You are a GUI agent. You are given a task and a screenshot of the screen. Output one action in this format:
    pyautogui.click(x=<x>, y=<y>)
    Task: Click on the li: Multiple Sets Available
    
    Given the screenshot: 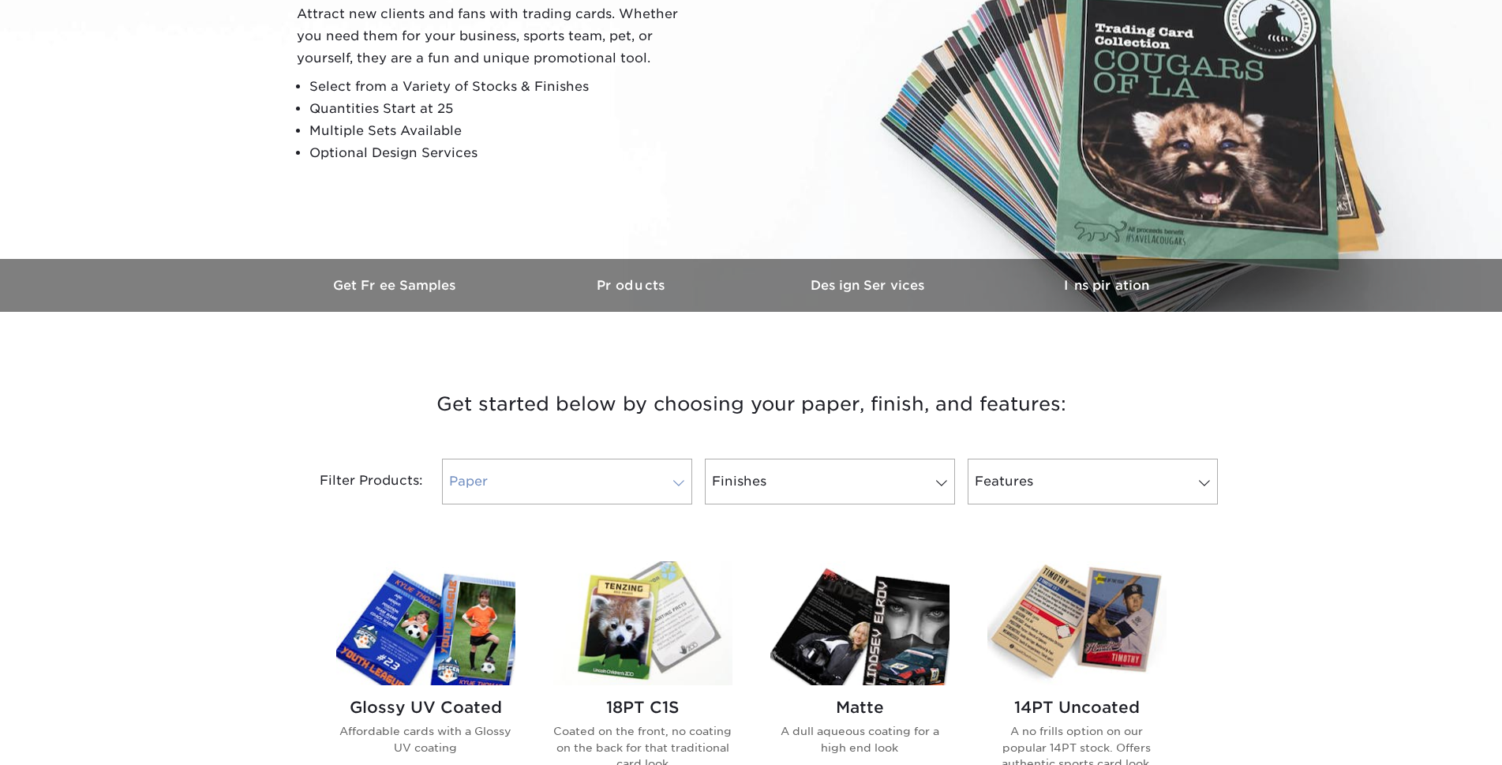 What is the action you would take?
    pyautogui.click(x=501, y=131)
    